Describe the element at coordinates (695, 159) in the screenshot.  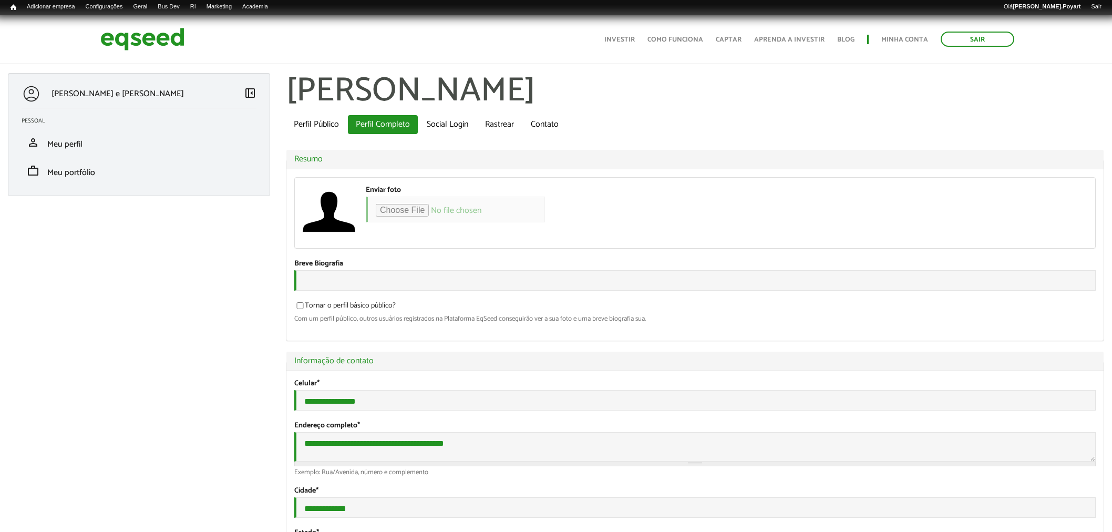
I see `a: Resumo` at that location.